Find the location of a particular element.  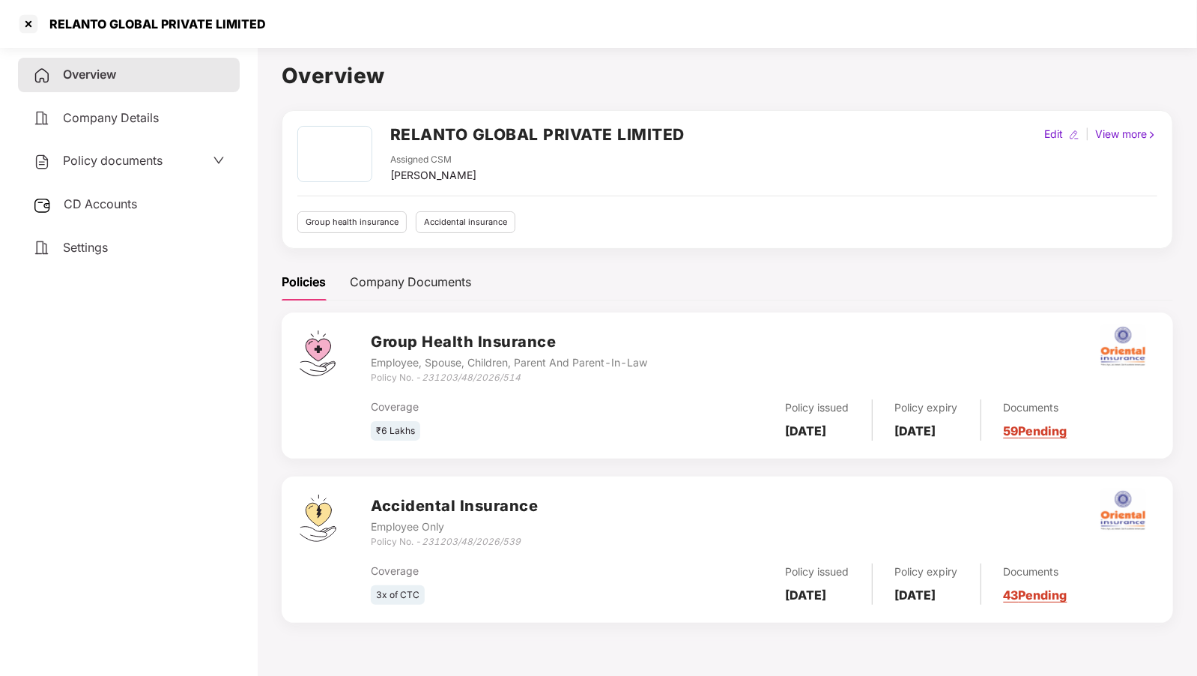

h3: Accidental Insurance is located at coordinates (454, 506).